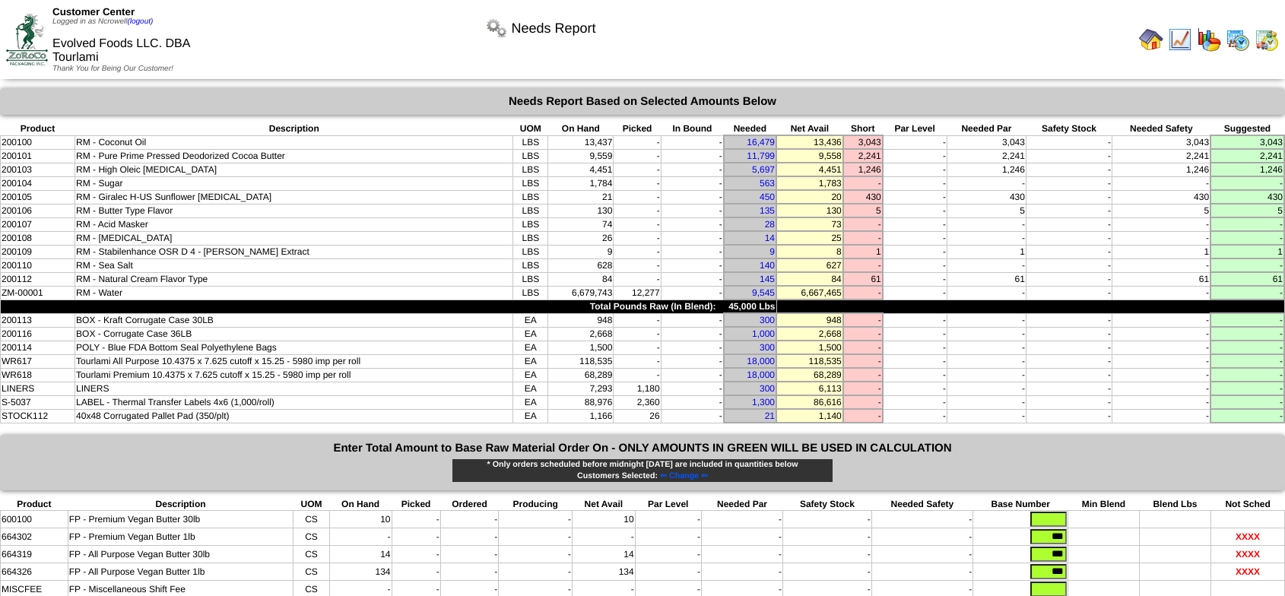 This screenshot has height=596, width=1285. What do you see at coordinates (553, 28) in the screenshot?
I see `span: Needs Report` at bounding box center [553, 28].